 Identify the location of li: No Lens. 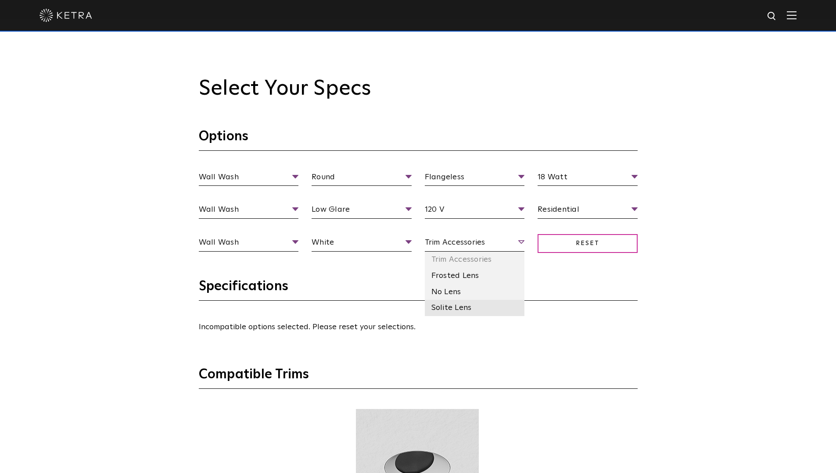
(475, 292).